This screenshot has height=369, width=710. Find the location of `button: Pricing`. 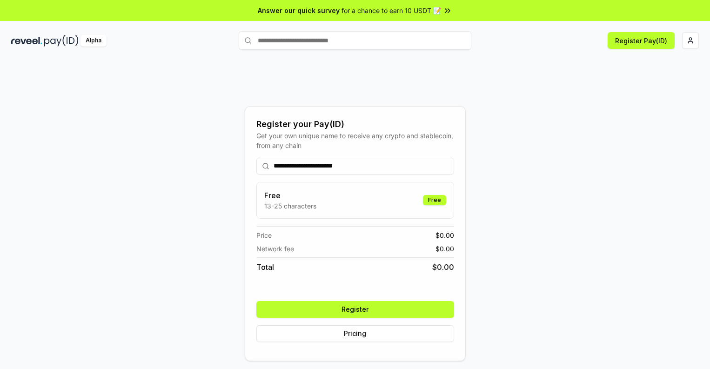

button: Pricing is located at coordinates (355, 334).